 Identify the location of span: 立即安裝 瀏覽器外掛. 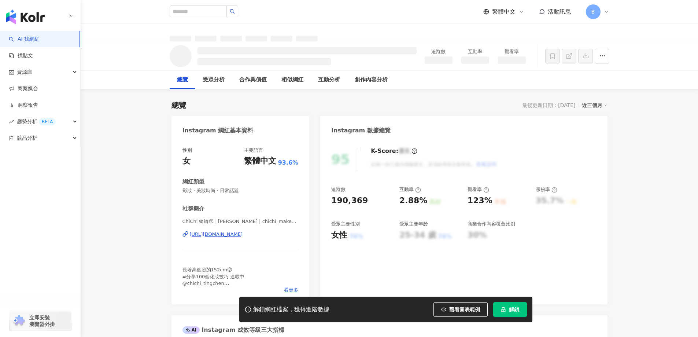
(42, 321).